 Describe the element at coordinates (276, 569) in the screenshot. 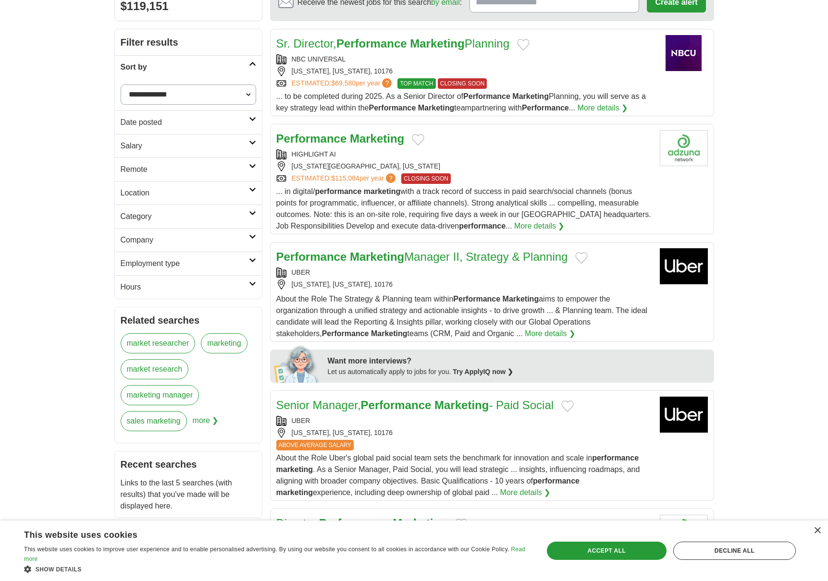

I see `div: Show details` at that location.